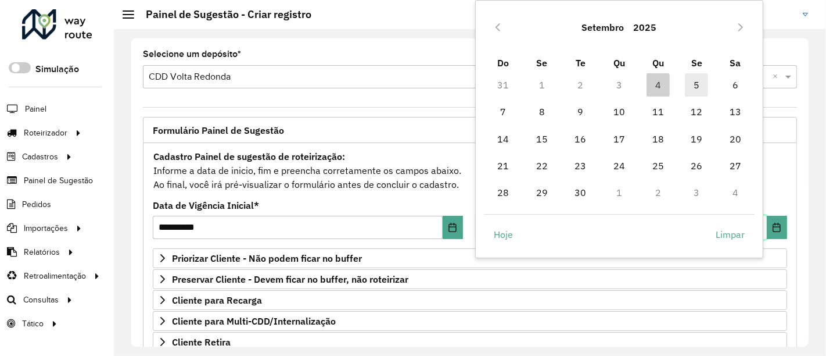  What do you see at coordinates (736, 85) in the screenshot?
I see `span: 6` at bounding box center [736, 85].